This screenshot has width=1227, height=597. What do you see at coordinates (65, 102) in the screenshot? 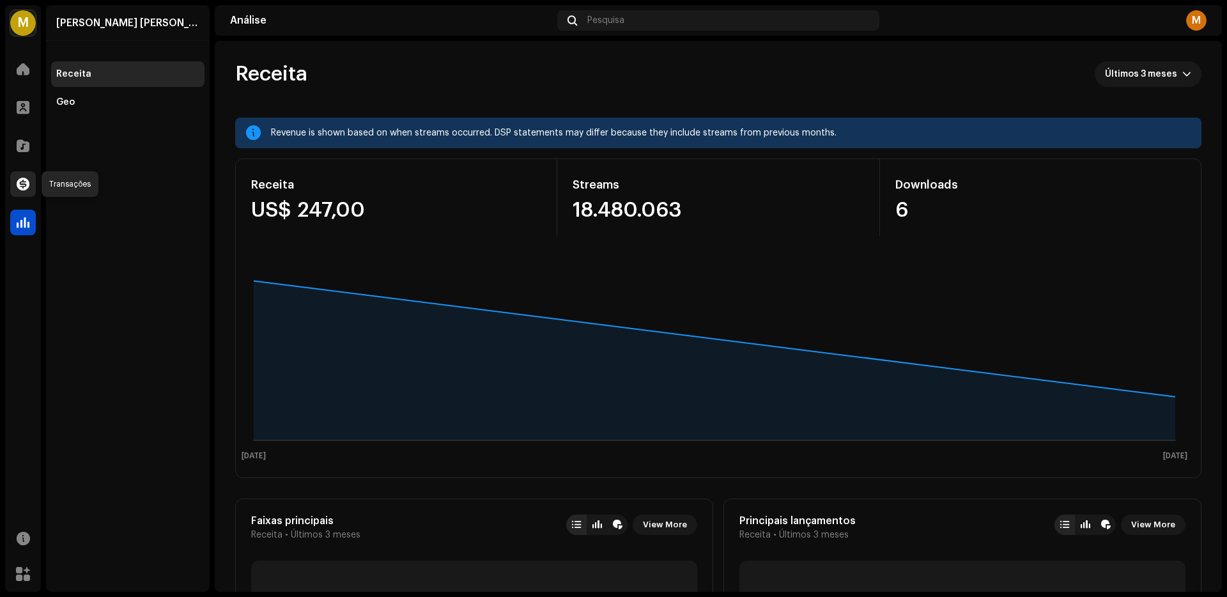
I see `div: Geo` at bounding box center [65, 102].